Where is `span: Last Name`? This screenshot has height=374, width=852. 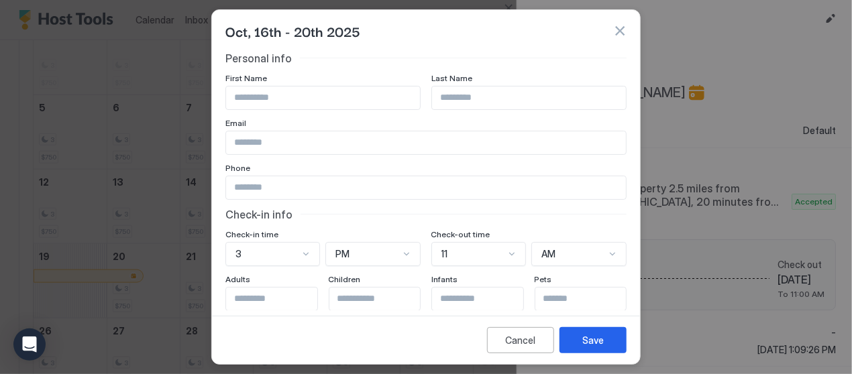 span: Last Name is located at coordinates (452, 78).